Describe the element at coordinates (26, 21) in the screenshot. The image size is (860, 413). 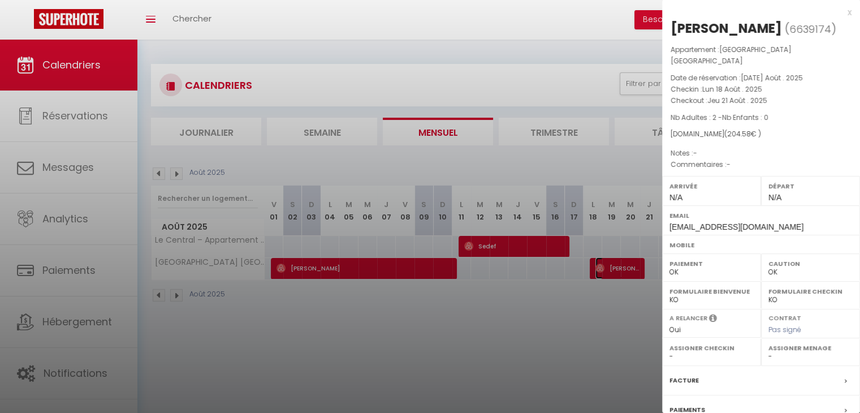
I see `button: Ouvrir le widget de chat LiveChat` at that location.